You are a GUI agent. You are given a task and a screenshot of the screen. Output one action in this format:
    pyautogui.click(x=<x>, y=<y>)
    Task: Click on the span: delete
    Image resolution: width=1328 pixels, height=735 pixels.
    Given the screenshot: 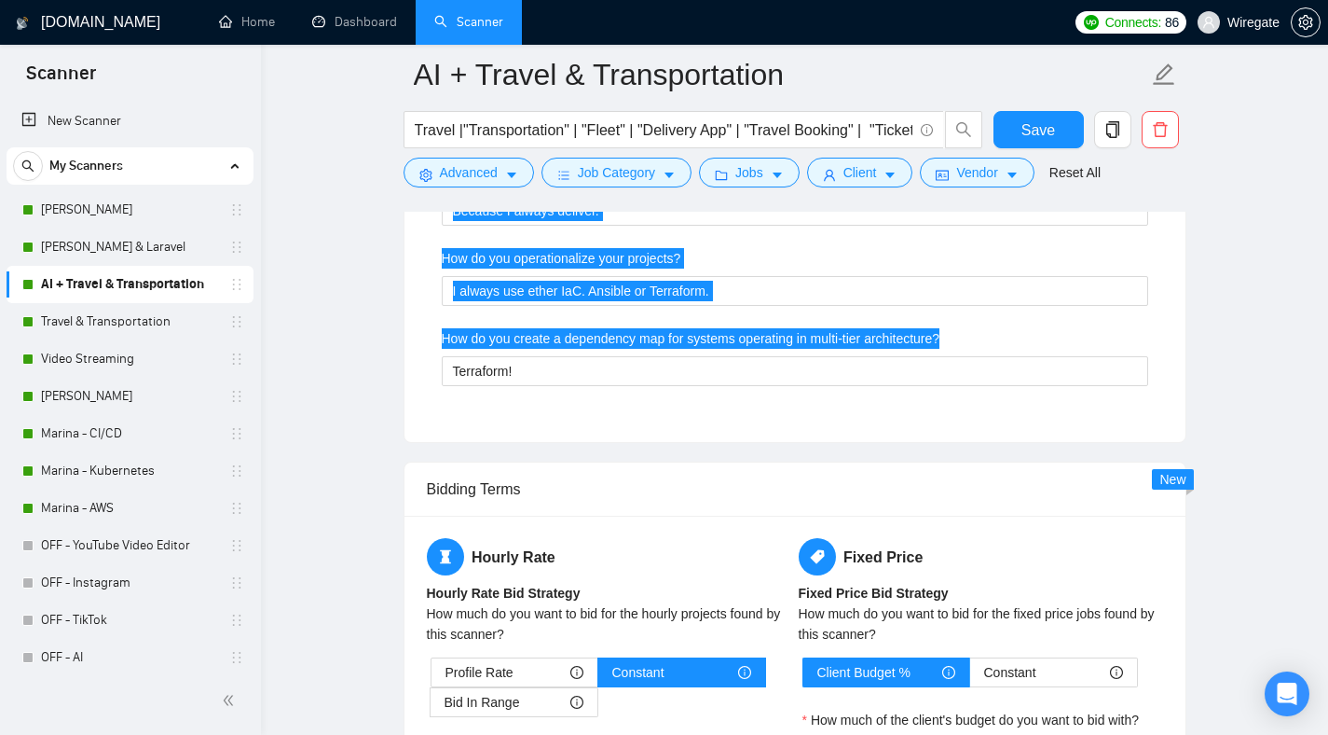 What is the action you would take?
    pyautogui.click(x=1161, y=130)
    